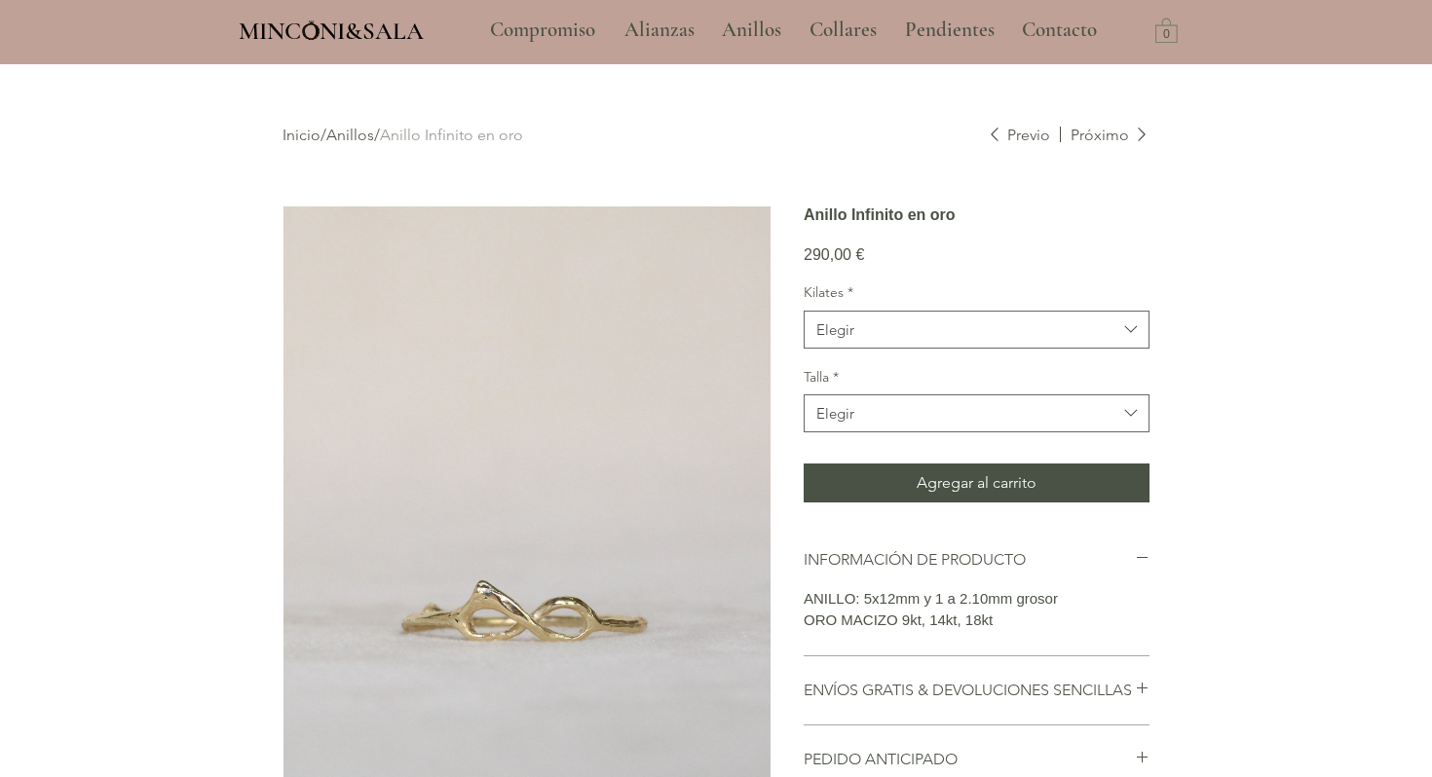 The image size is (1432, 777). I want to click on label: Kilates, so click(976, 293).